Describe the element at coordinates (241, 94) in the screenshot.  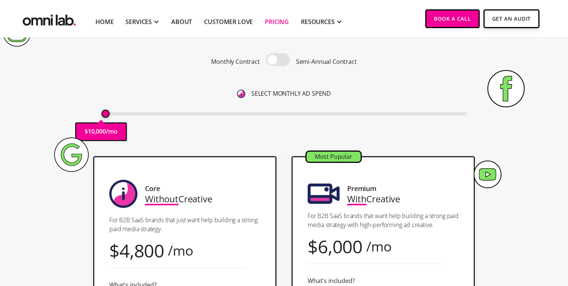
I see `img: 6410812402e99d19b372aa32_omni-nav-info.svg` at that location.